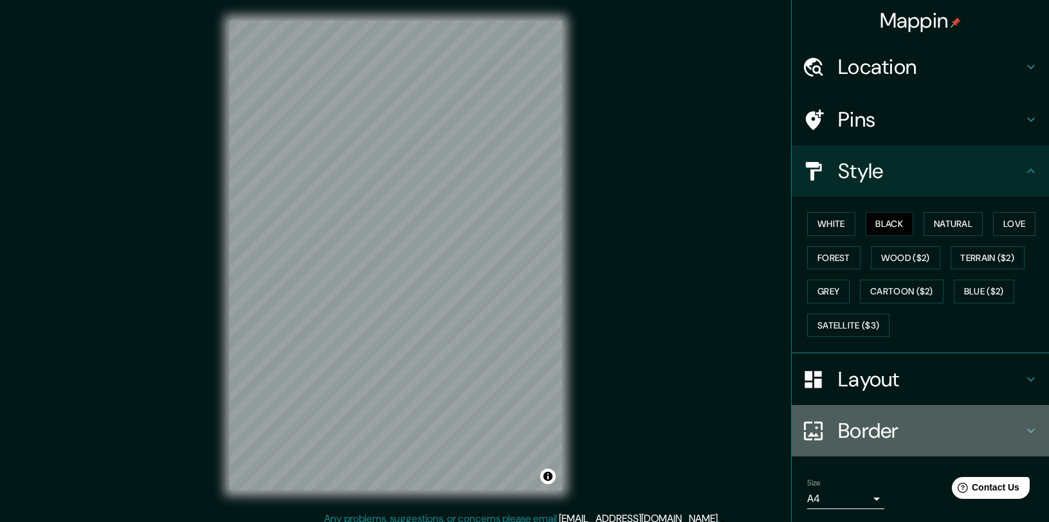 The image size is (1049, 522). What do you see at coordinates (956, 23) in the screenshot?
I see `img: pin-icon.png` at bounding box center [956, 23].